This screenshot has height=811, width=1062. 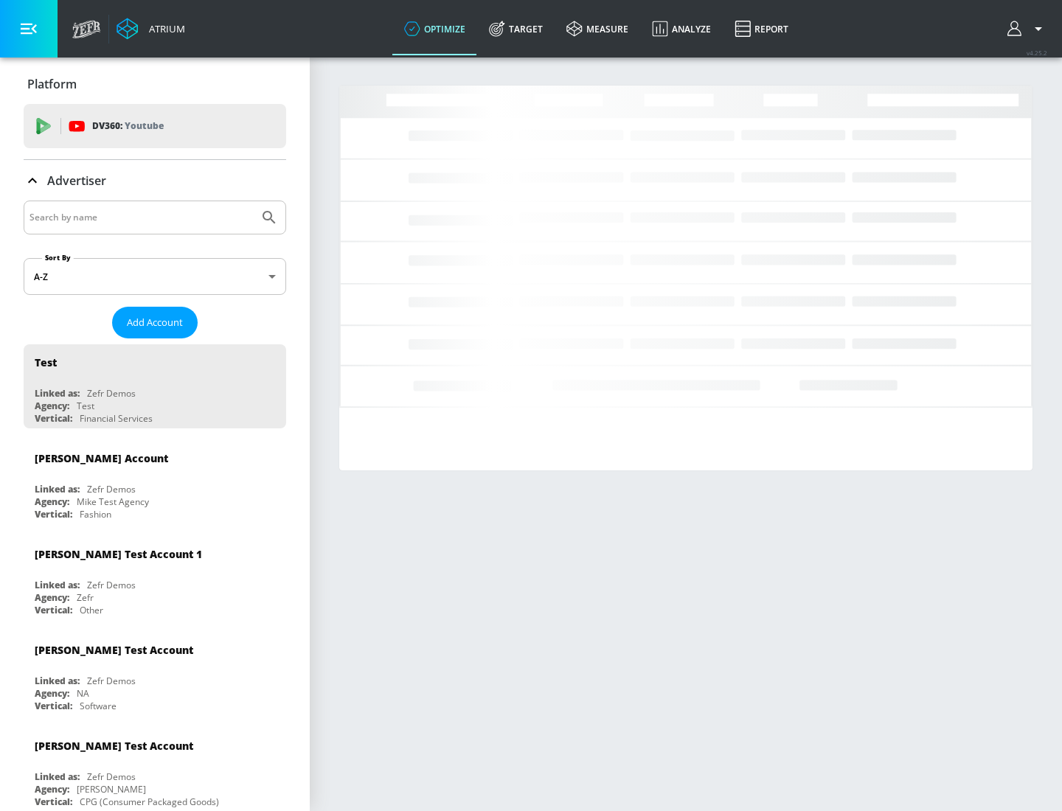 I want to click on input: Search by name, so click(x=141, y=218).